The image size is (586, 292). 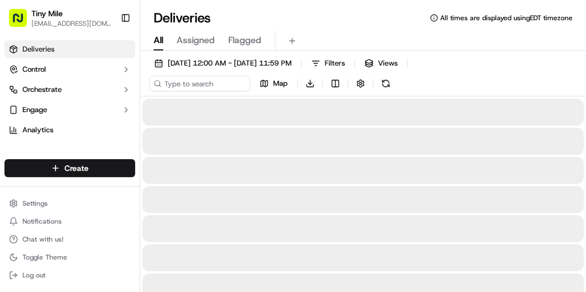 I want to click on span: Tiny Mile, so click(x=47, y=13).